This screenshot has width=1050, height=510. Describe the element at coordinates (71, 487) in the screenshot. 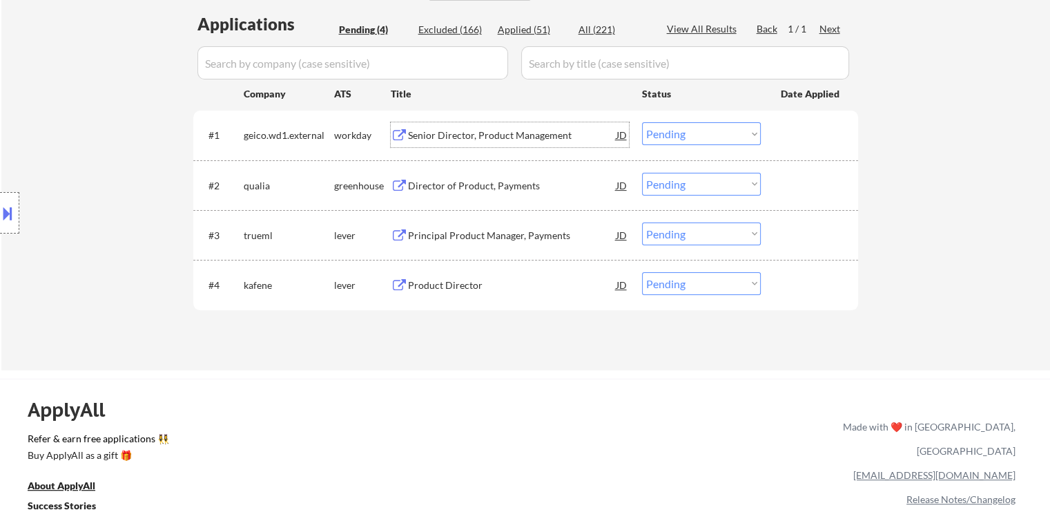

I see `a: About ApplyAll` at that location.